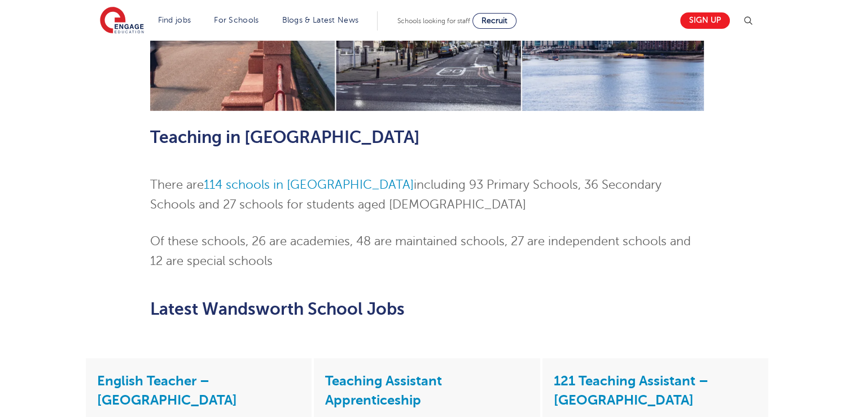 Image resolution: width=854 pixels, height=417 pixels. What do you see at coordinates (494, 21) in the screenshot?
I see `a: Recruit` at bounding box center [494, 21].